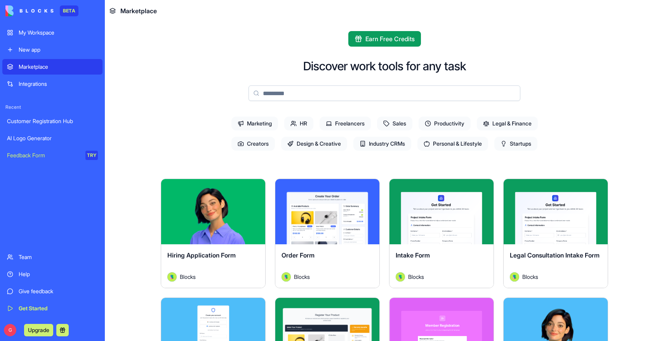 This screenshot has width=664, height=341. What do you see at coordinates (42, 11) in the screenshot?
I see `a: BETA` at bounding box center [42, 11].